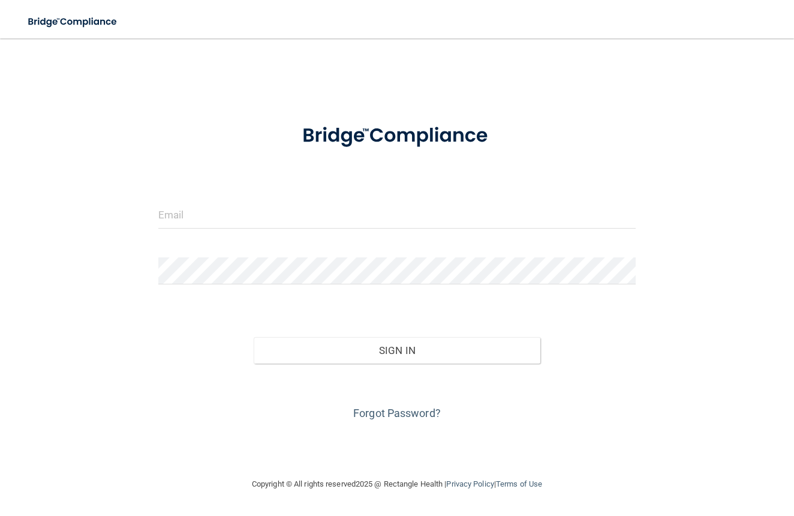 This screenshot has height=516, width=794. What do you see at coordinates (397, 484) in the screenshot?
I see `div: Copyright © All rights reserved 2025 @ Rectangle Health | |` at bounding box center [397, 484].